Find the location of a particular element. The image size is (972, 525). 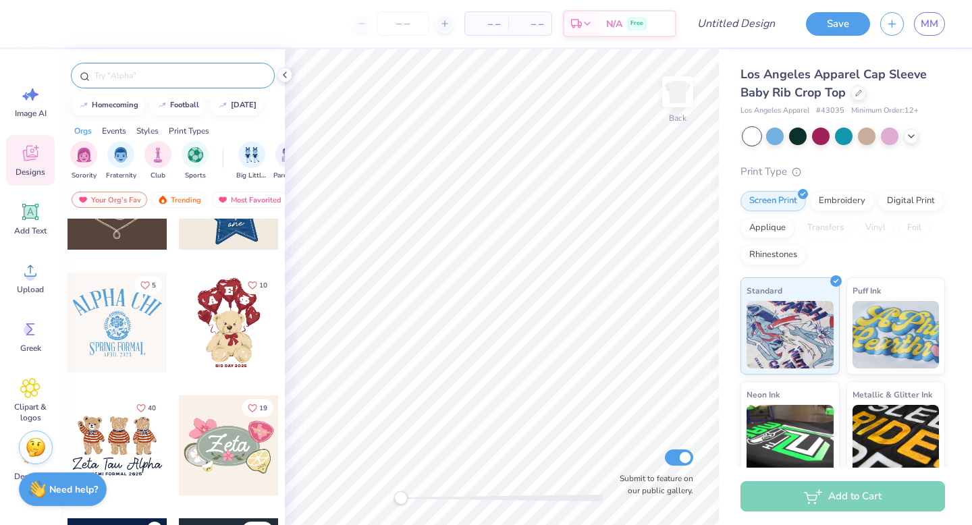

span: Image AI is located at coordinates (30, 113).